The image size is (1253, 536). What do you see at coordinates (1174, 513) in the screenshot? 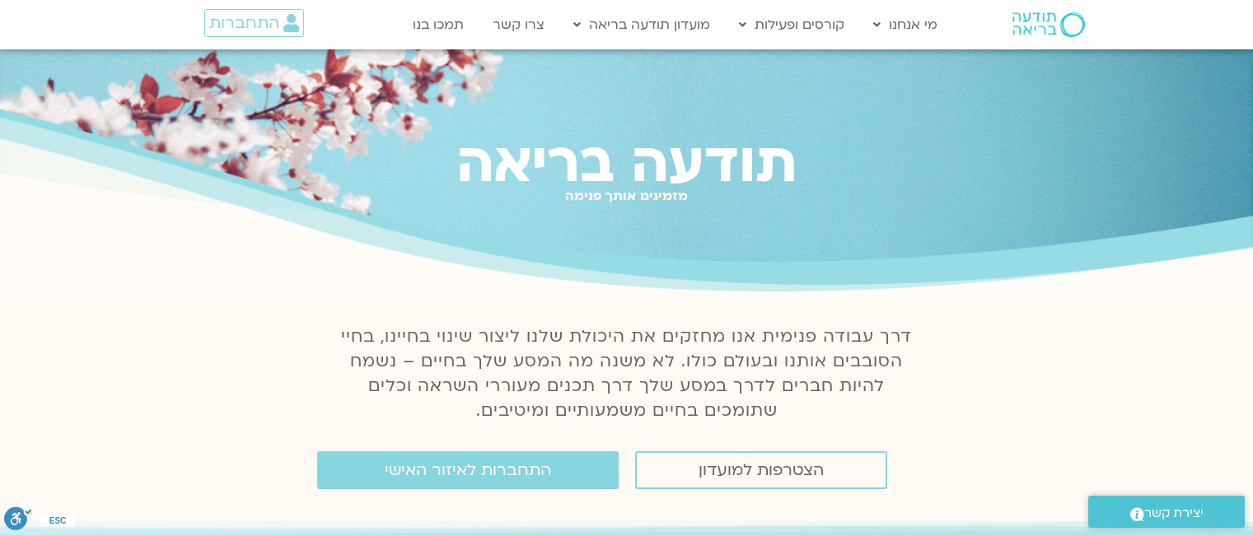
I see `span: יצירת קשר` at bounding box center [1174, 513].